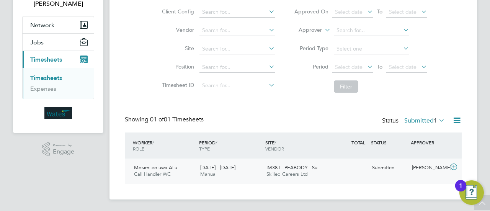 The width and height of the screenshot is (490, 211). Describe the element at coordinates (152, 174) in the screenshot. I see `span: Call Handler WC` at that location.